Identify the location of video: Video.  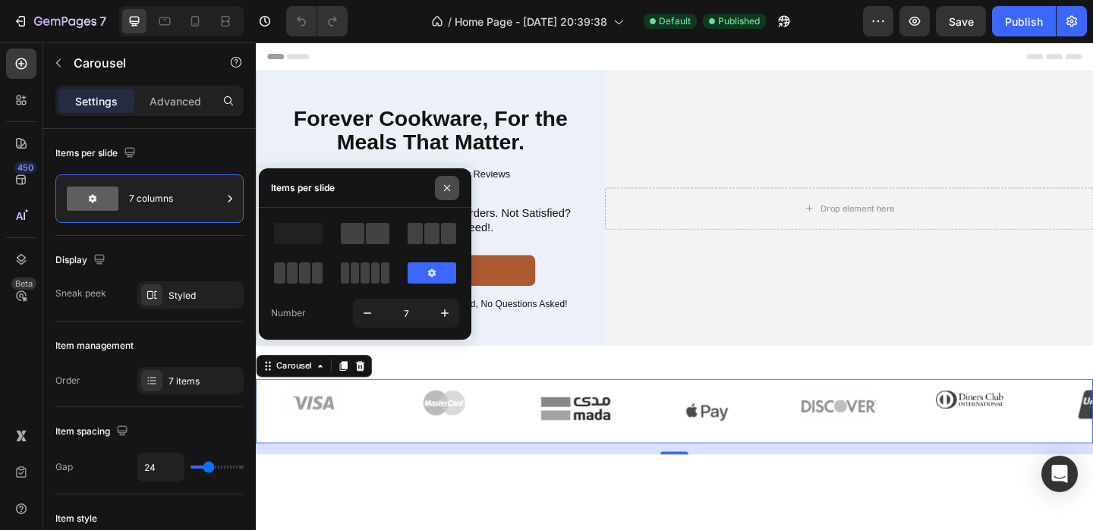
(645, 181).